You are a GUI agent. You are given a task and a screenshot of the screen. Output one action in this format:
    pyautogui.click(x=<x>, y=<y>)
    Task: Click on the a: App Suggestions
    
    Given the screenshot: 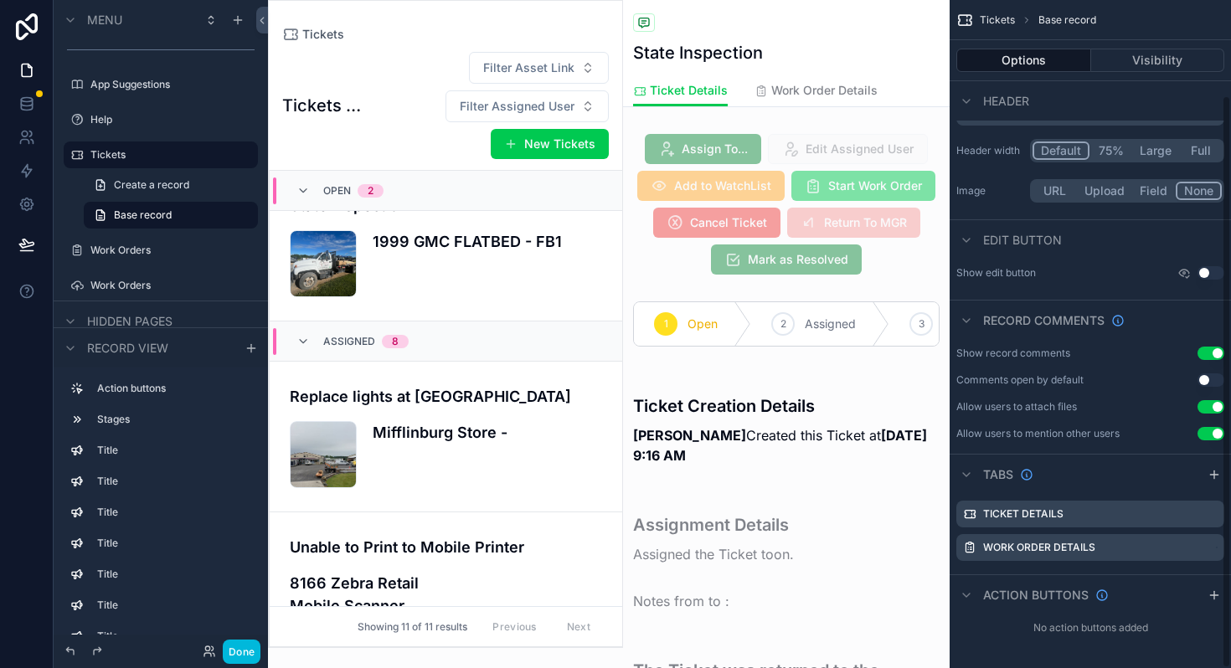 What is the action you would take?
    pyautogui.click(x=169, y=85)
    